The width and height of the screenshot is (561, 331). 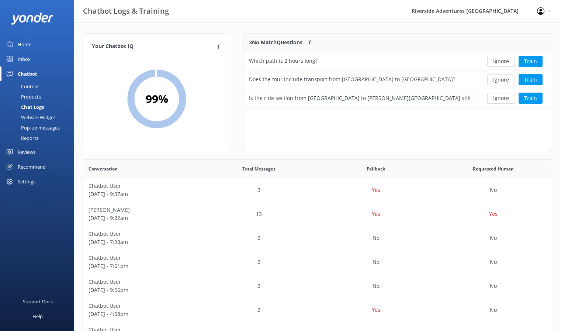 I want to click on a: Reports, so click(x=39, y=138).